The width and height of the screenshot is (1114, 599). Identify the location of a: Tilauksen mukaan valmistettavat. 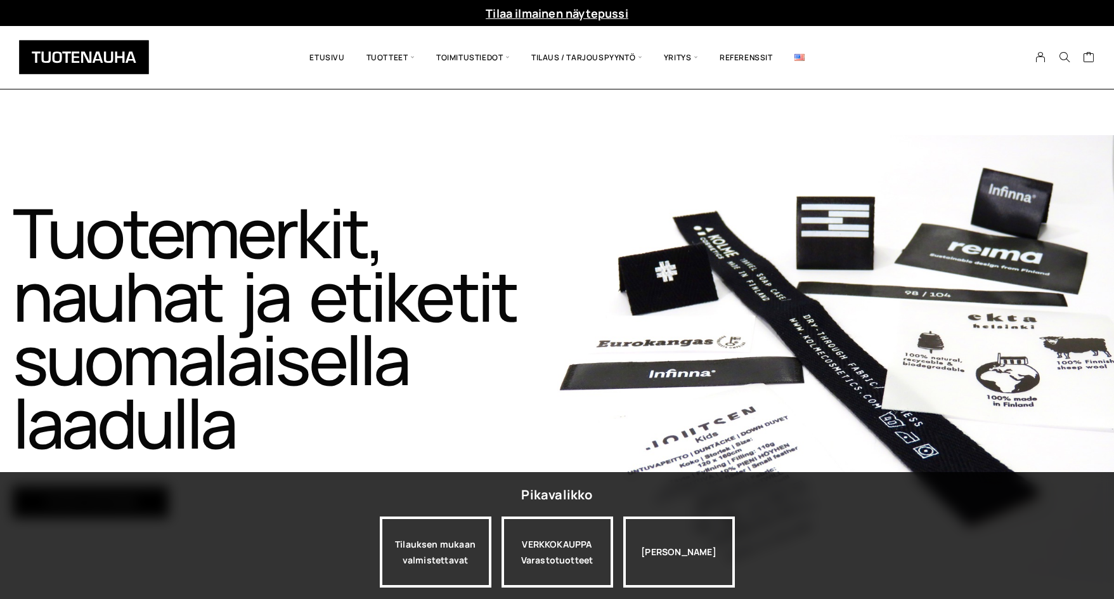
(436, 552).